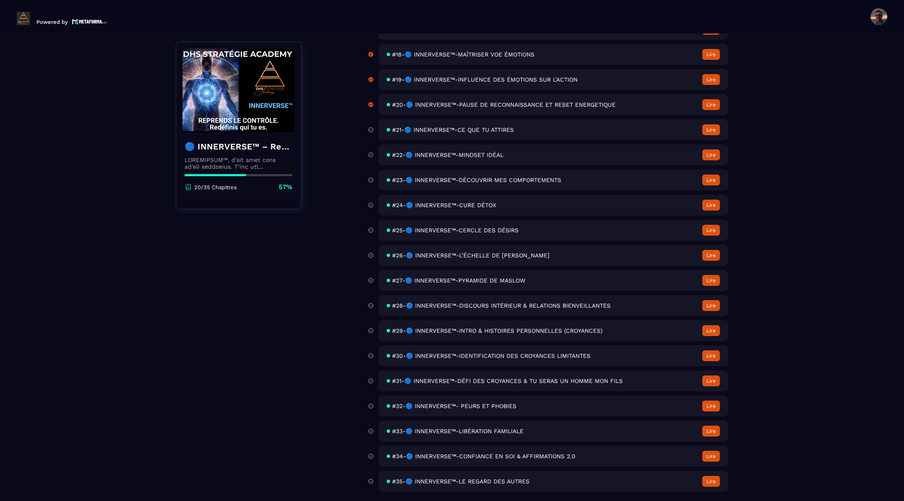 The width and height of the screenshot is (904, 501). I want to click on span: #34-🔵 INNERVERSE™-CONFIANCE EN SOI & AFFIRMATIONS 2.0, so click(484, 456).